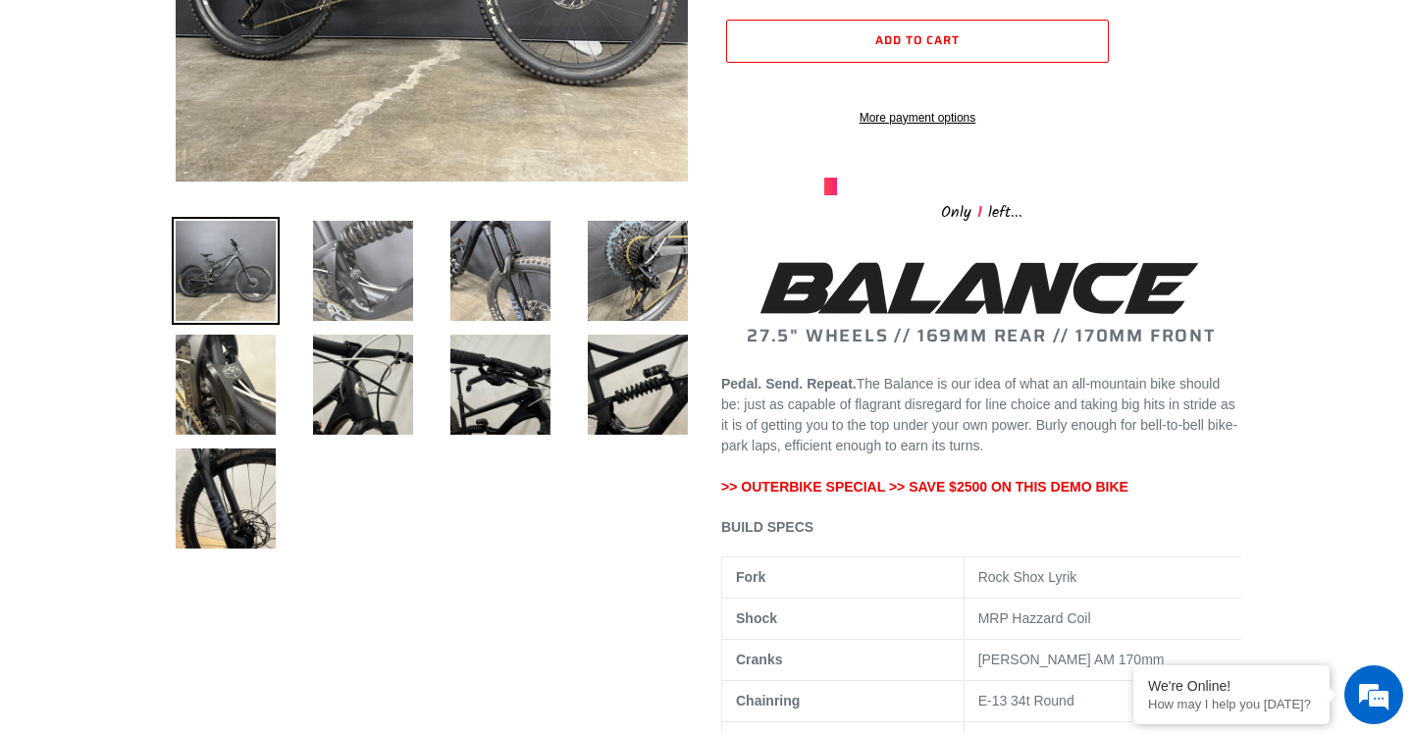 The height and width of the screenshot is (734, 1413). I want to click on img: Load image into Gallery viewer, DEMO BIKE: BALANCE - Black - XL (Complete) HB + Headbadge, so click(363, 385).